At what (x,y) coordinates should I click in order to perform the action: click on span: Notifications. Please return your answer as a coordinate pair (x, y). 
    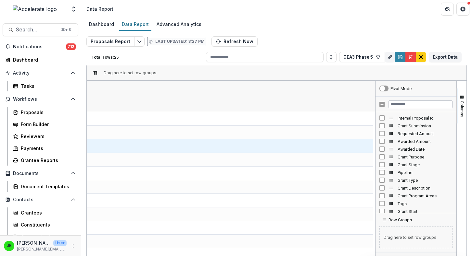
    Looking at the image, I should click on (40, 47).